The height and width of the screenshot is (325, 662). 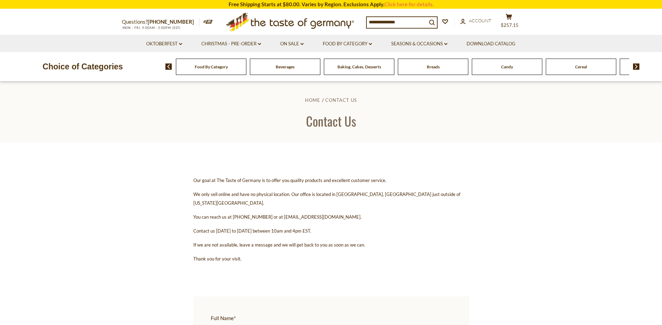 I want to click on img: previous arrow, so click(x=169, y=67).